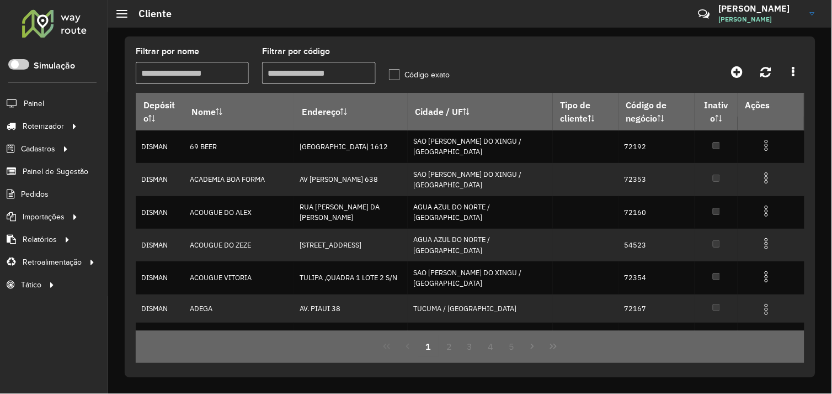 The image size is (832, 394). I want to click on td: ACOUGUE DO ALEX, so click(239, 212).